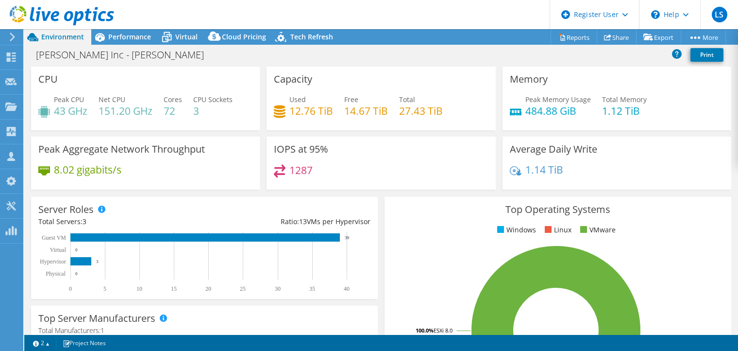 The image size is (738, 351). I want to click on span: Used, so click(298, 99).